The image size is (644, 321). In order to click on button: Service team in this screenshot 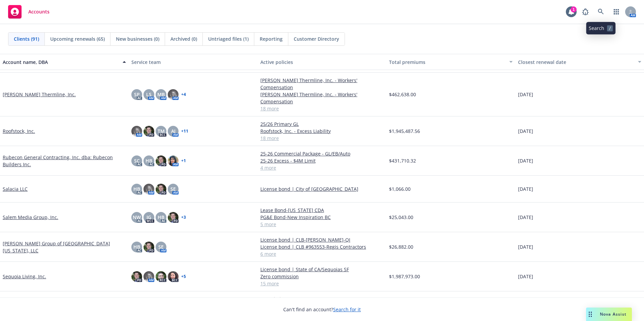, I will do `click(193, 62)`.